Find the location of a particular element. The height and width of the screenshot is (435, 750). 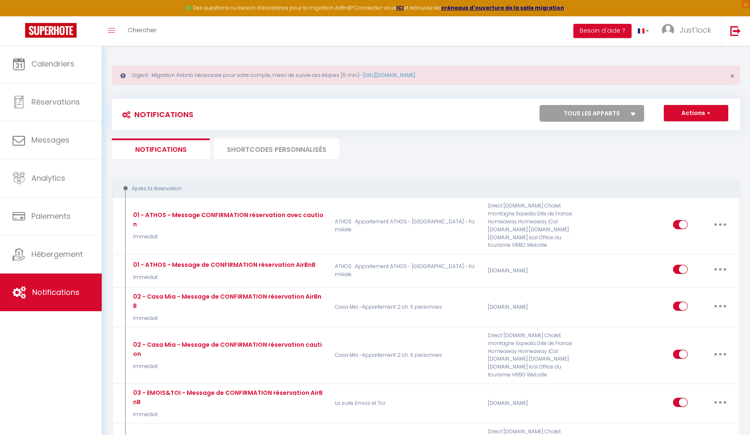

button: Besoin d'aide ? is located at coordinates (602, 31).